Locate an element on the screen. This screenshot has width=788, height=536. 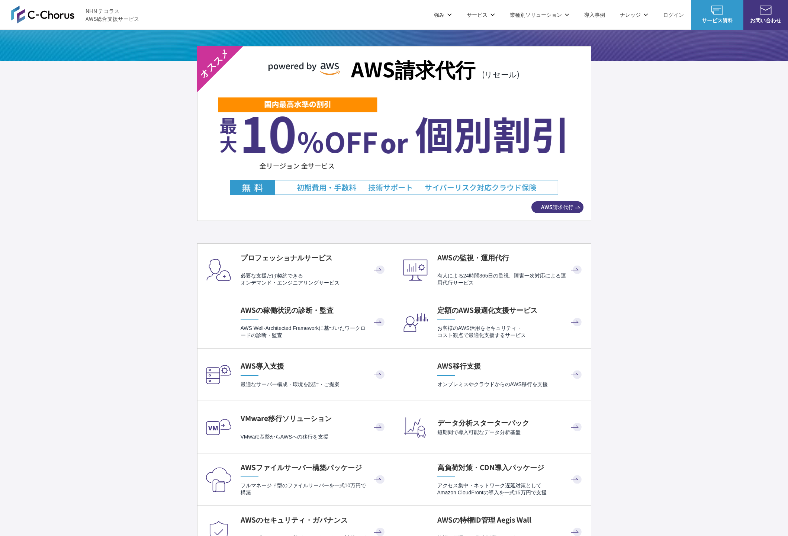
a: AWSの監視・運用代行 有人による24時間365日の監視、障害一次対応による運用代行サービス is located at coordinates (492, 270).